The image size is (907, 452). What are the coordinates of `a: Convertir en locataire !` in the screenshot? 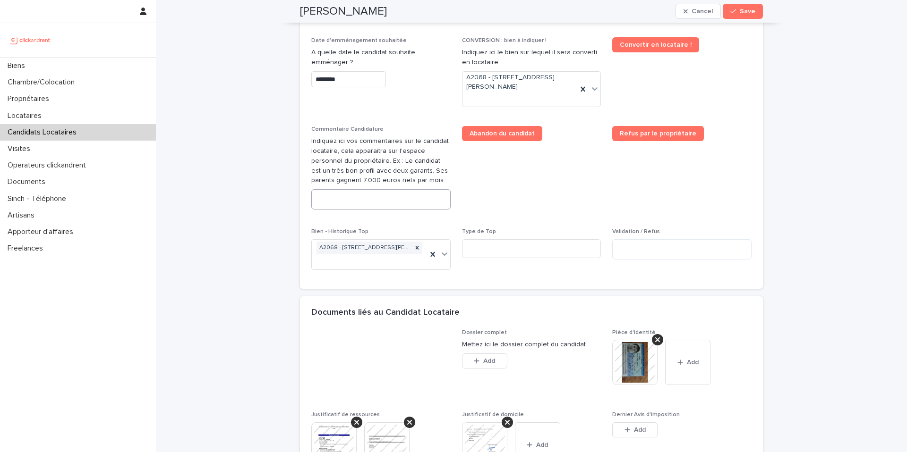 It's located at (655, 45).